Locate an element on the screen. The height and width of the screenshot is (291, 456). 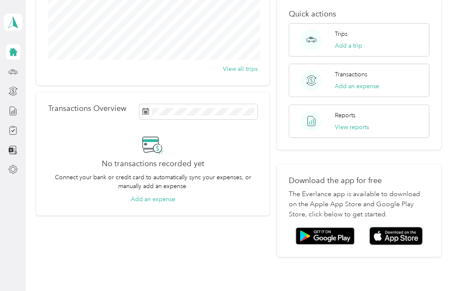
button: Add a trip is located at coordinates (348, 46).